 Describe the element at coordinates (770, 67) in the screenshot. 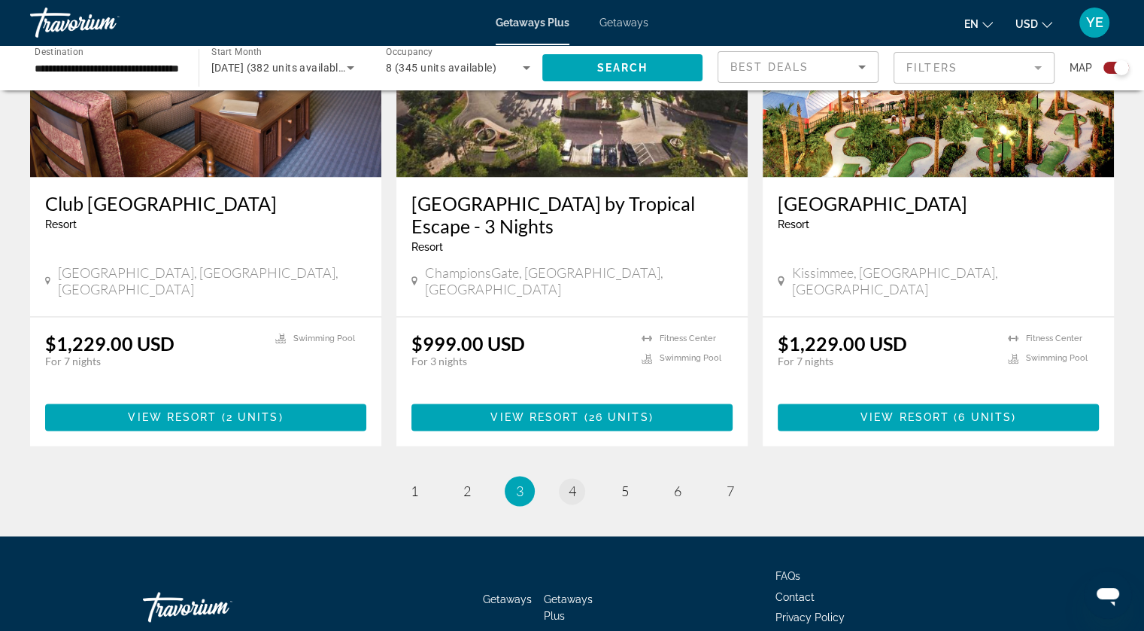

I see `span: Best Deals` at that location.